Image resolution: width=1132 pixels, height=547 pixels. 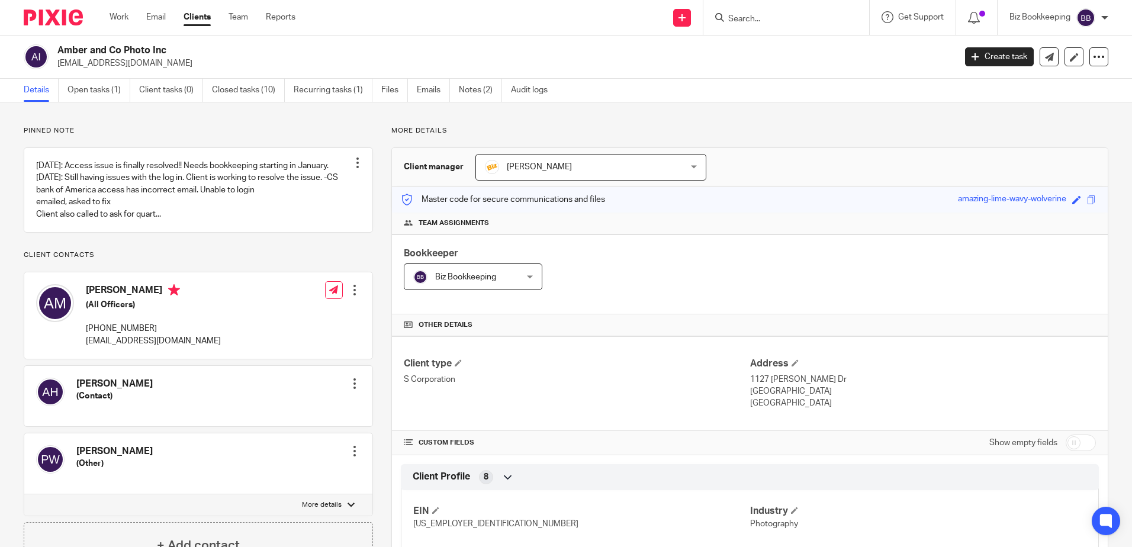 I want to click on label: Show empty fields, so click(x=1023, y=443).